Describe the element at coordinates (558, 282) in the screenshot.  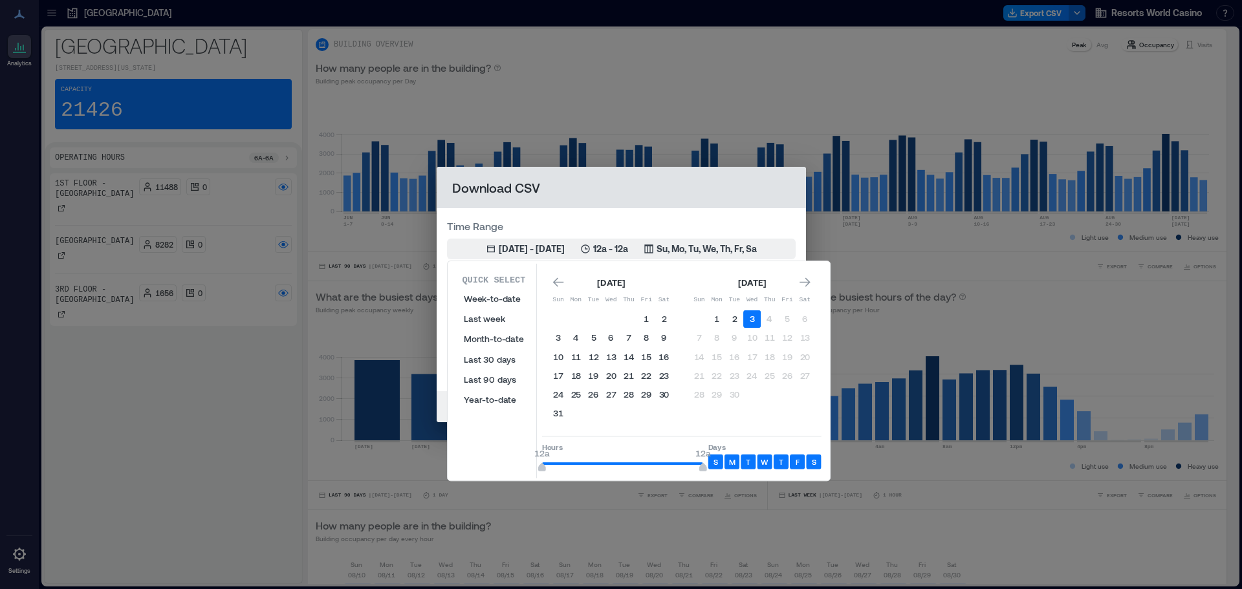
I see `button: Go to previous month` at that location.